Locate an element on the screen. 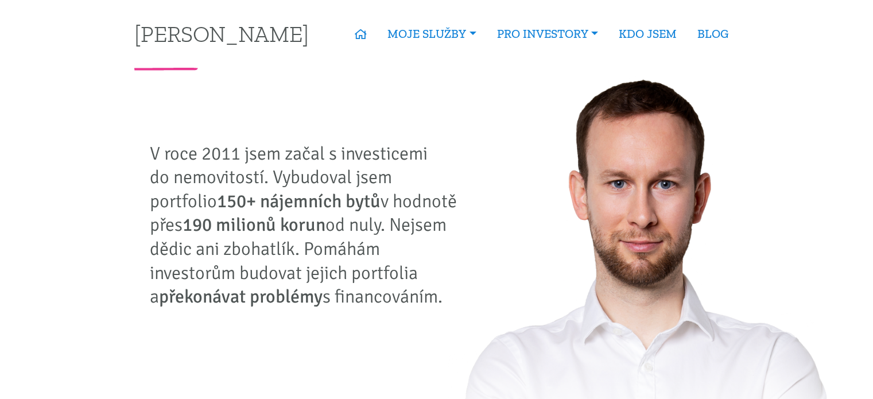 The height and width of the screenshot is (399, 873). strong: 190 milionů korun is located at coordinates (254, 224).